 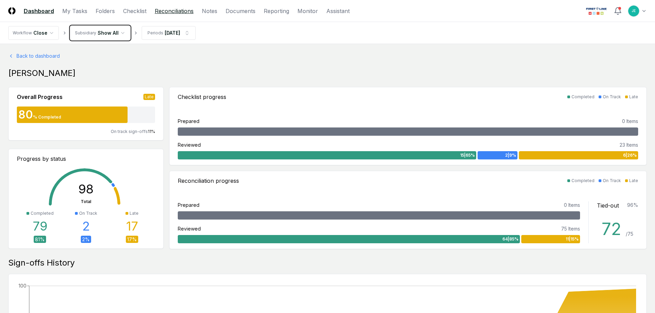 I want to click on div: 80, so click(x=25, y=115).